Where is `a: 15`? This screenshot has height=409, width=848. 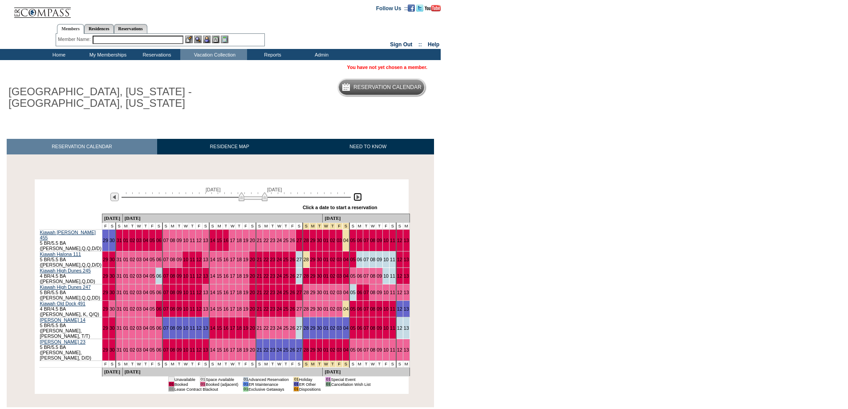
a: 15 is located at coordinates (219, 240).